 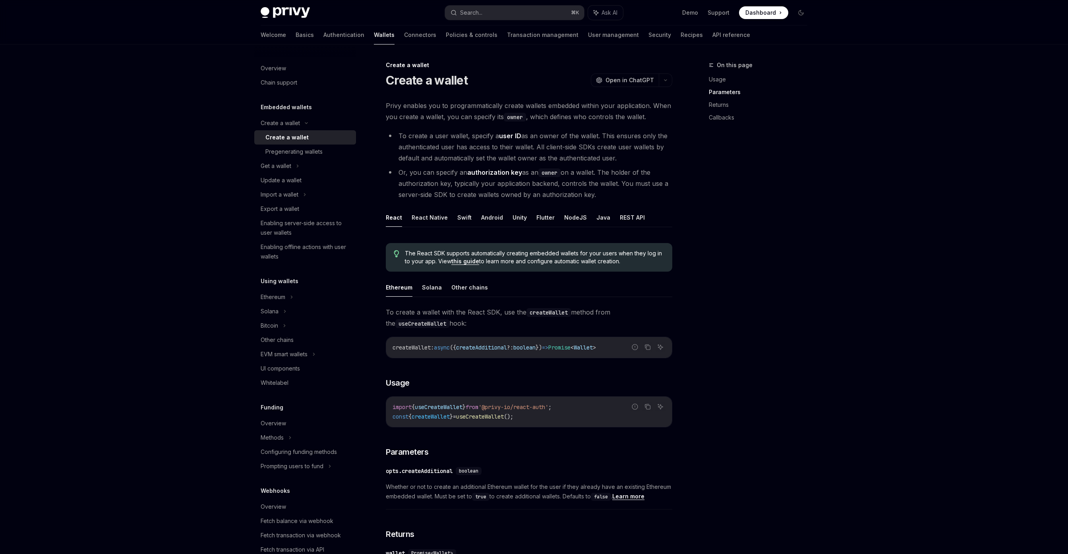 What do you see at coordinates (398, 383) in the screenshot?
I see `span: Usage` at bounding box center [398, 383].